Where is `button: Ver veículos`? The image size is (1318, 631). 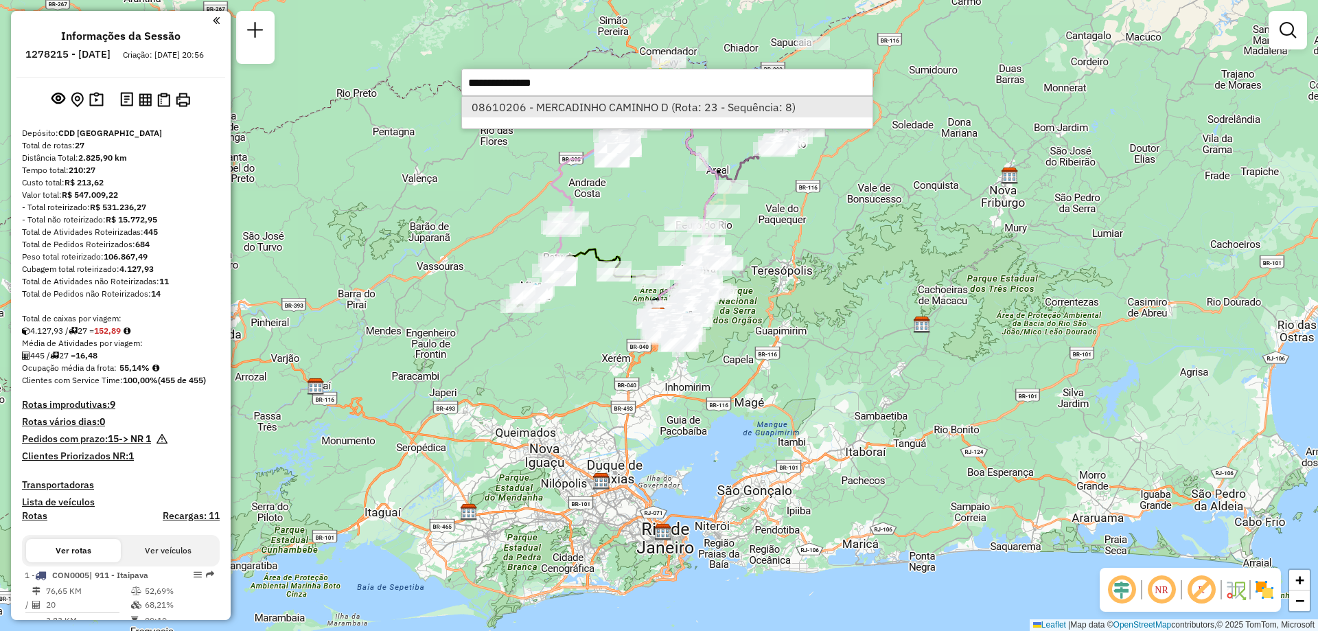
button: Ver veículos is located at coordinates (168, 550).